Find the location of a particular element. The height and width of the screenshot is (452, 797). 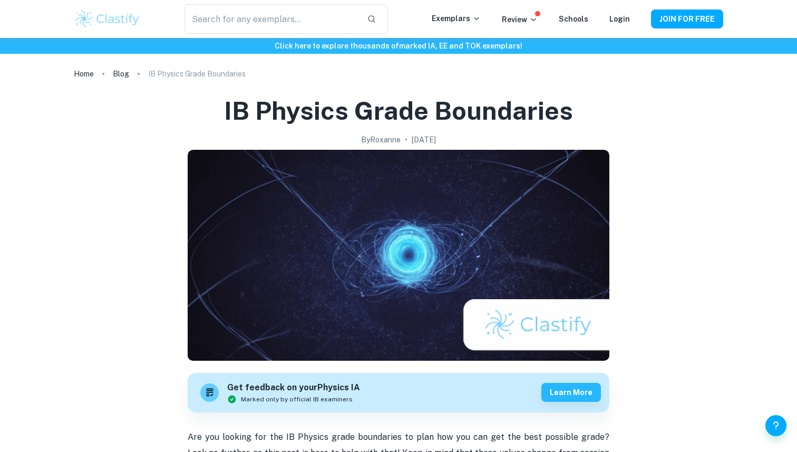

h6: Click here to explore thousands of marked IA, EE and TOK exemplars ! is located at coordinates (399, 46).